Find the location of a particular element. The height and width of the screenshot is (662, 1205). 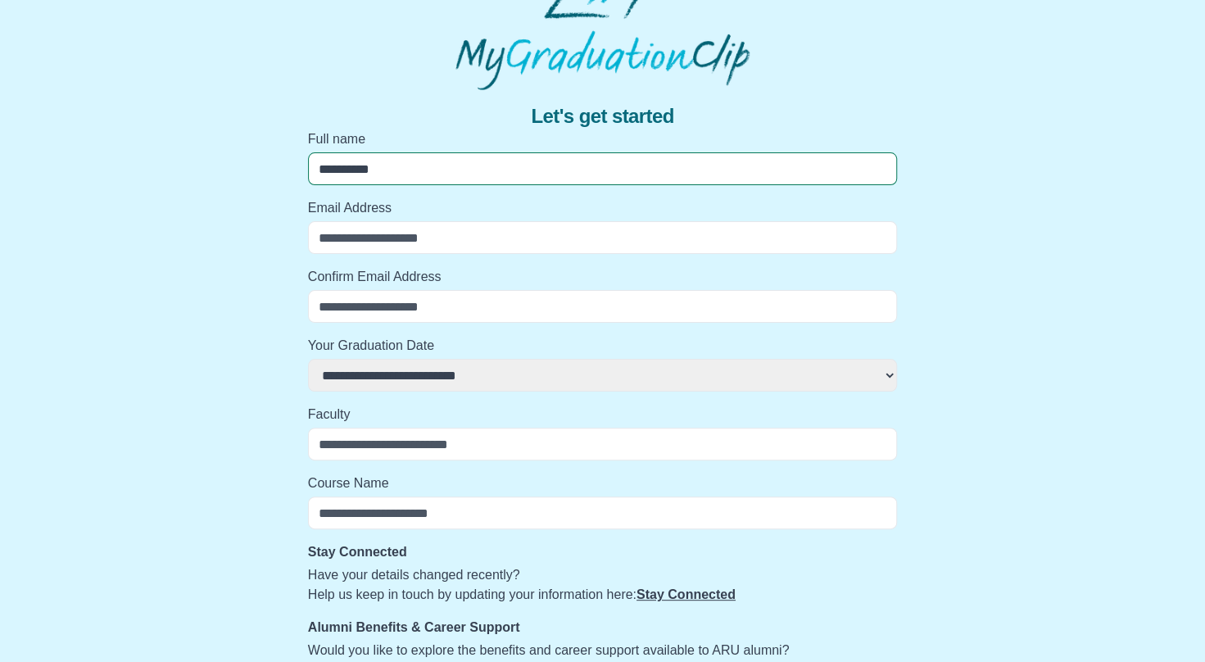

label: Email Address is located at coordinates (603, 208).